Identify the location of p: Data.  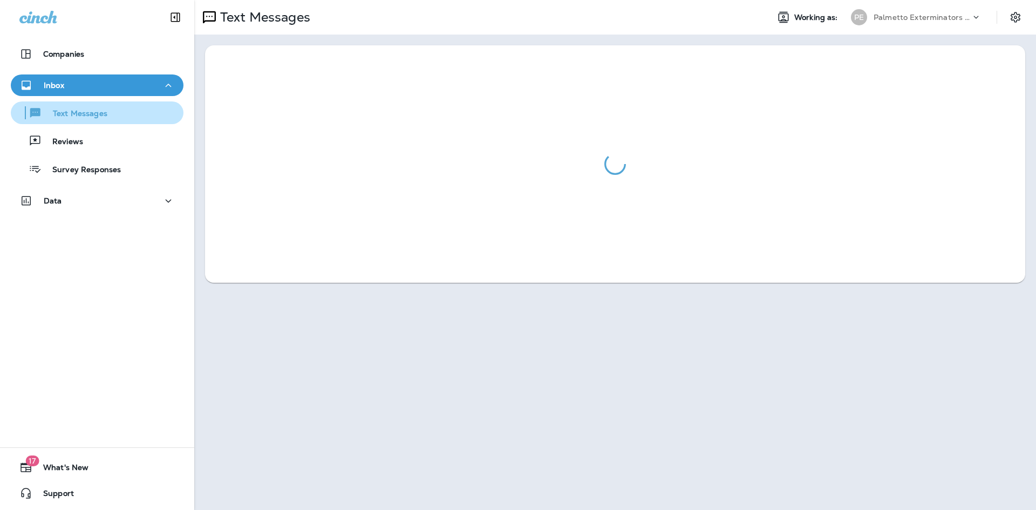
(53, 201).